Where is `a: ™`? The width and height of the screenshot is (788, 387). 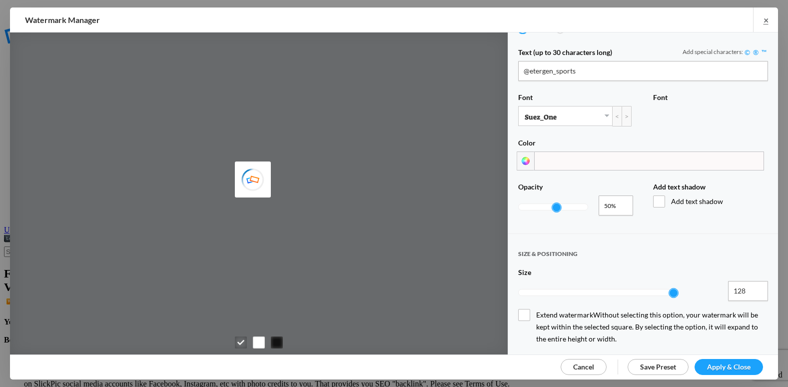
a: ™ is located at coordinates (764, 52).